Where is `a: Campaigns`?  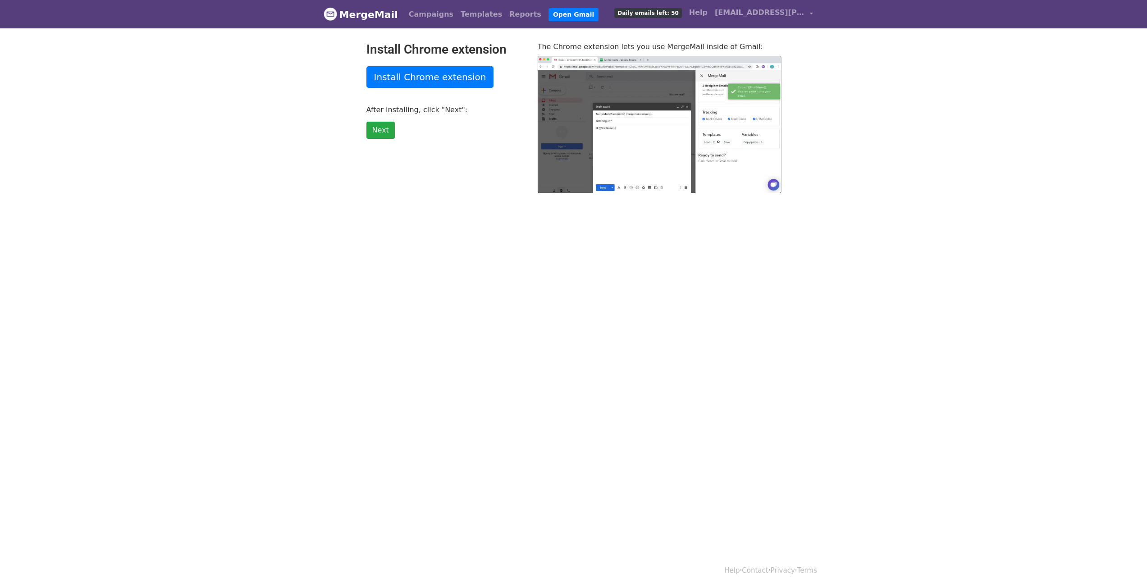 a: Campaigns is located at coordinates (431, 14).